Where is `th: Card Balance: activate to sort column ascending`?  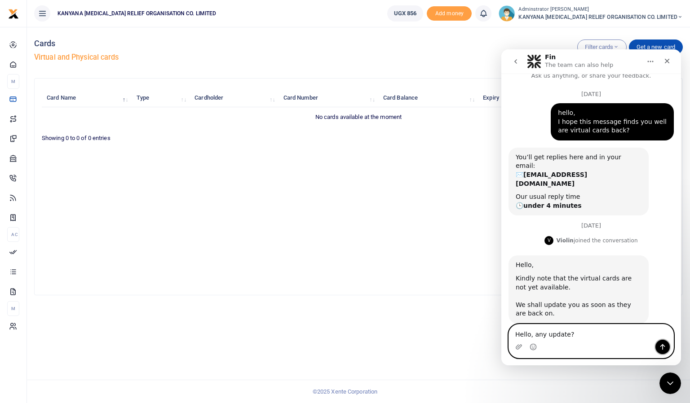
th: Card Balance: activate to sort column ascending is located at coordinates (428, 98).